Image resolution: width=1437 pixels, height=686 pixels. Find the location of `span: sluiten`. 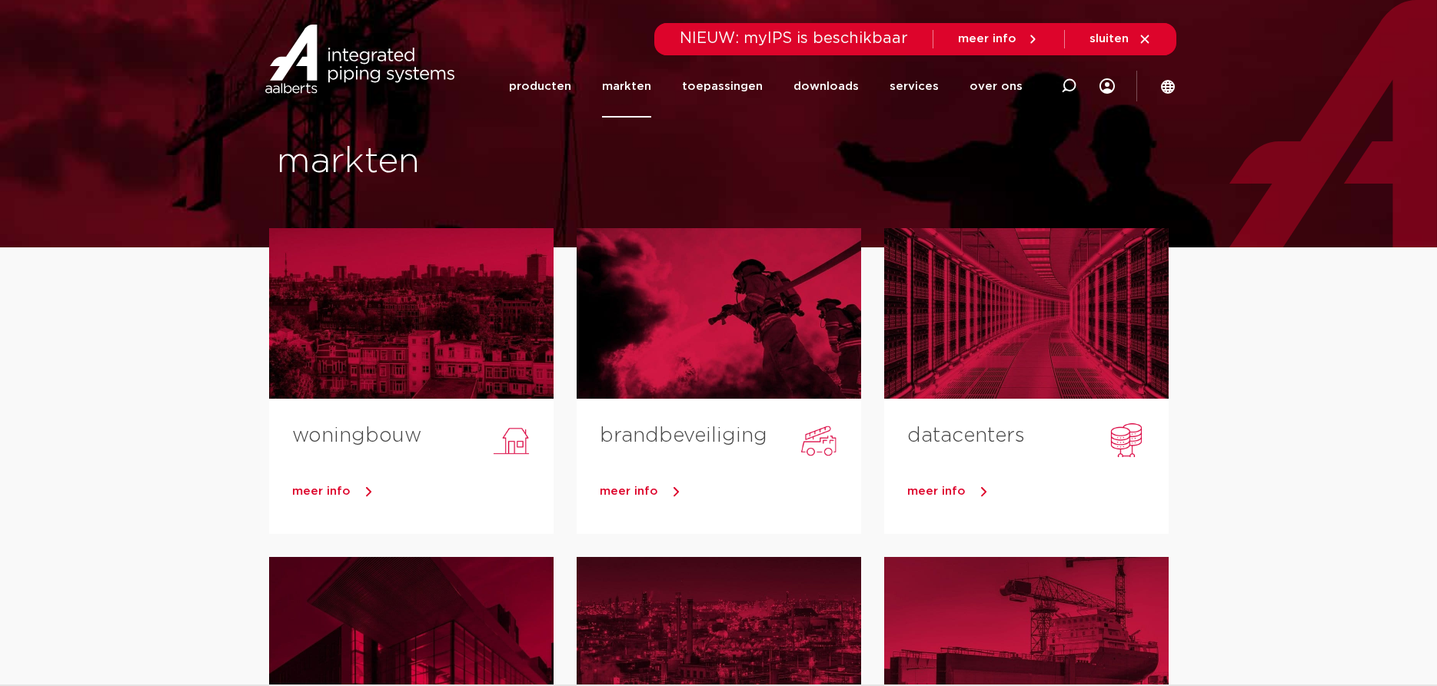

span: sluiten is located at coordinates (1108, 38).